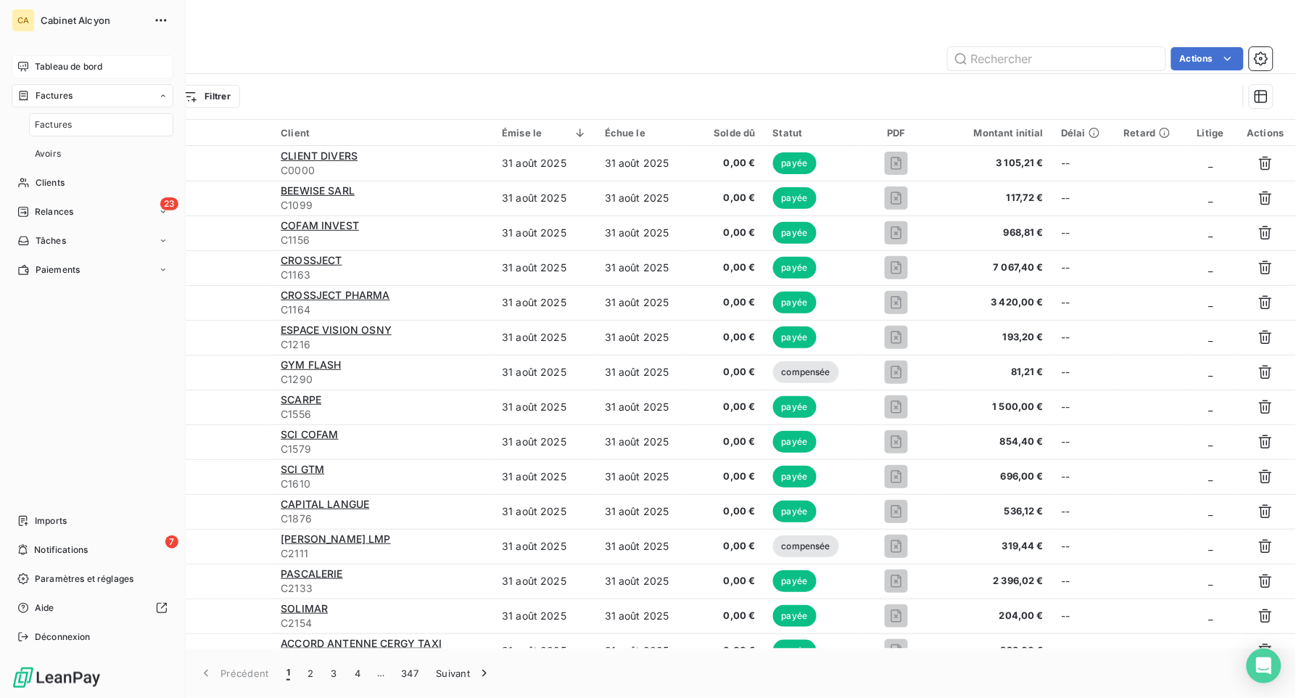 Image resolution: width=1296 pixels, height=698 pixels. Describe the element at coordinates (334, 673) in the screenshot. I see `button: 3` at that location.